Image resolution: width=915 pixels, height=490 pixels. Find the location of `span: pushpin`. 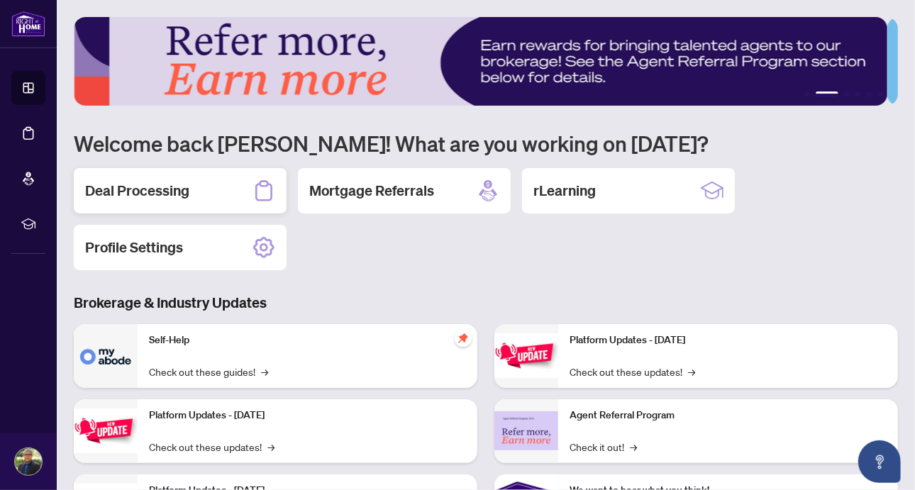

span: pushpin is located at coordinates (463, 338).